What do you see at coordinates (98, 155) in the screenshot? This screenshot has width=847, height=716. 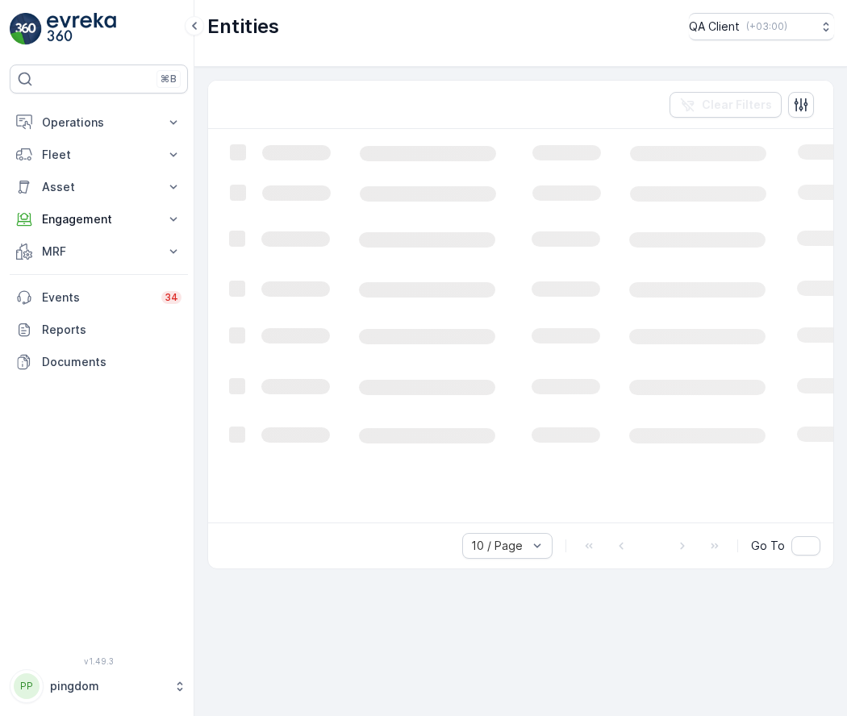 I see `button: Fleet` at bounding box center [98, 155].